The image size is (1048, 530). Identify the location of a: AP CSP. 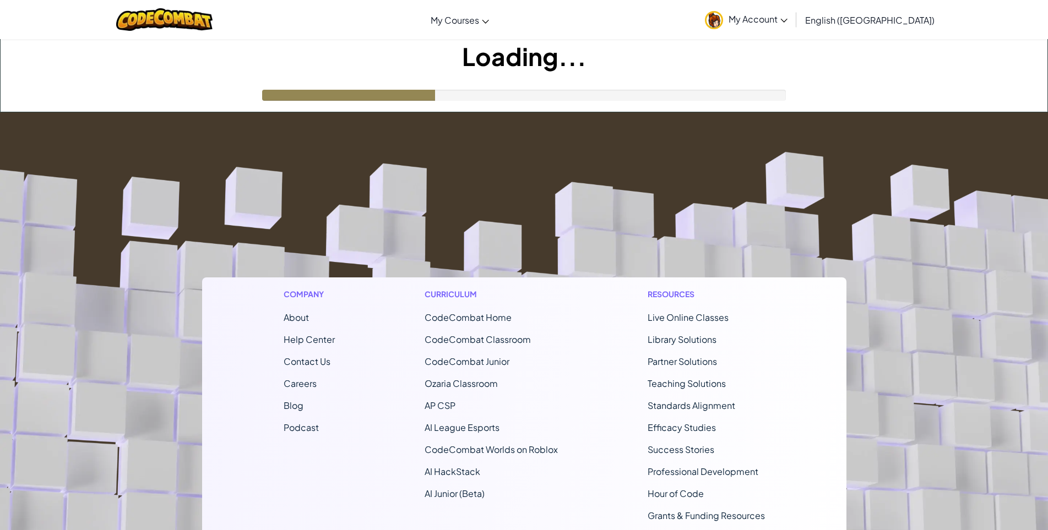
(440, 405).